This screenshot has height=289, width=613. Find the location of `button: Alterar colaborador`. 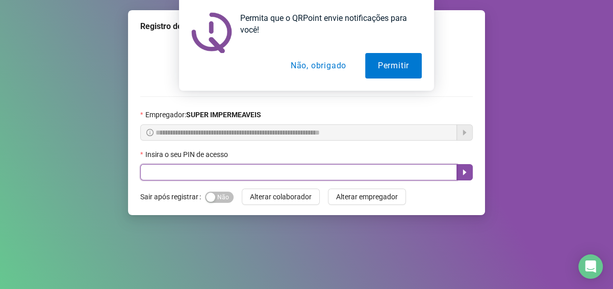

button: Alterar colaborador is located at coordinates (280, 197).